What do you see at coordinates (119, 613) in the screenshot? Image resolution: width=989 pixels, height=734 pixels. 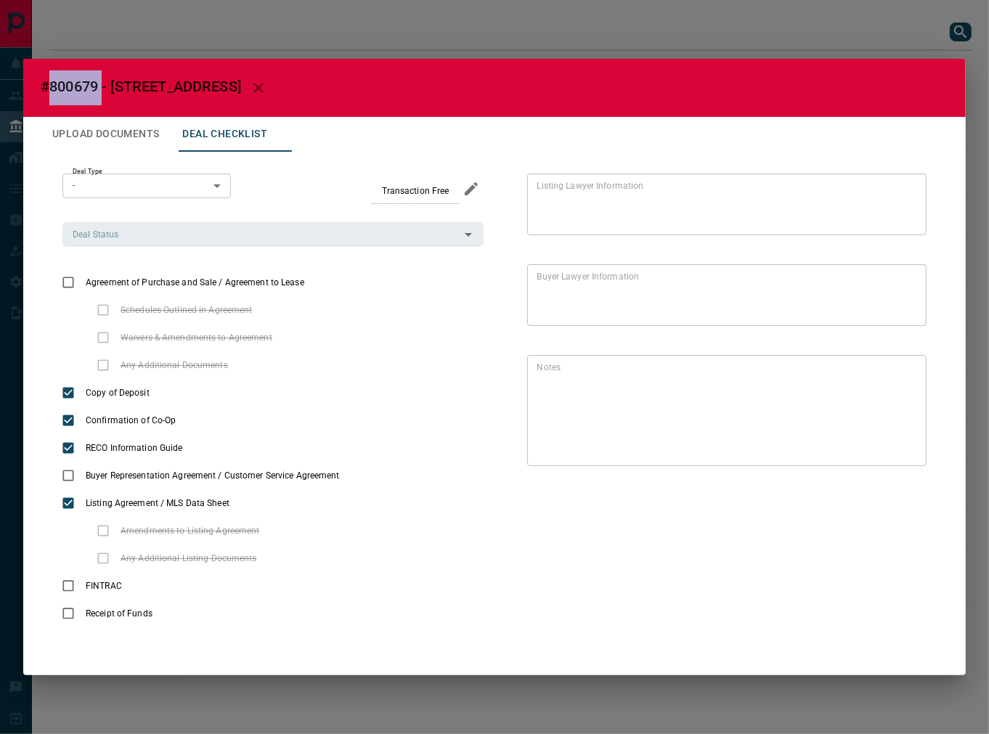 I see `span: Receipt of Funds` at bounding box center [119, 613].